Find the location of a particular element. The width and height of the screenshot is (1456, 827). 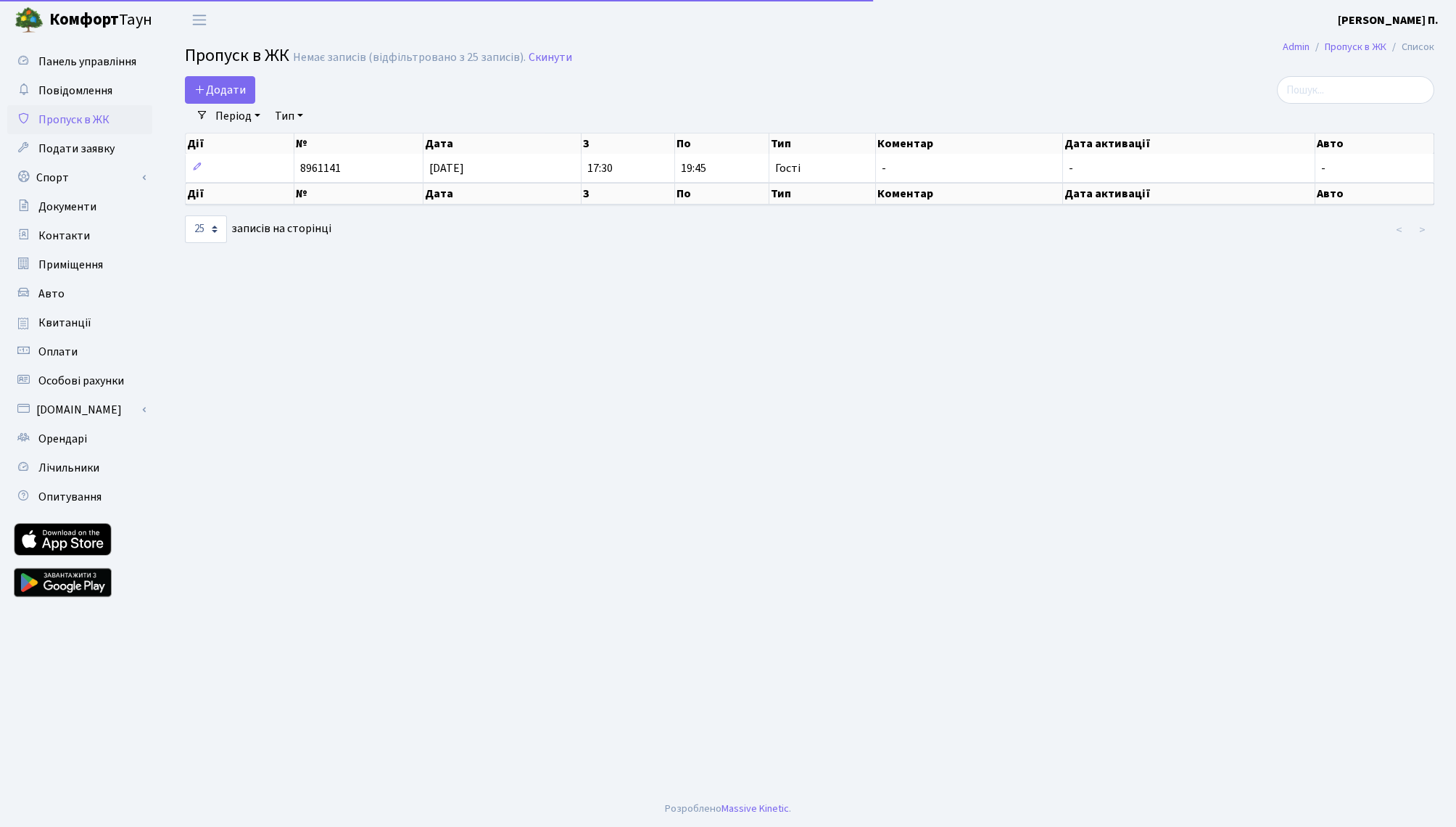

span: Опитування is located at coordinates (70, 497).